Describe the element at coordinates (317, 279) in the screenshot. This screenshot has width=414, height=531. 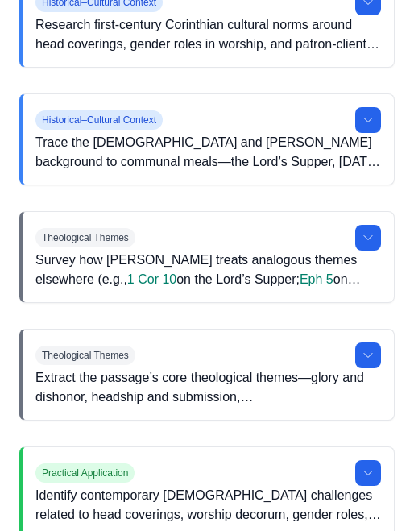
I see `a: Eph 5` at that location.